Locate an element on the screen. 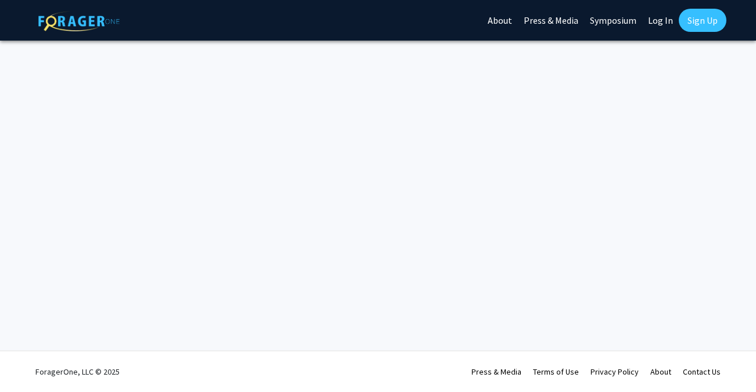 The image size is (756, 392). a: Terms of Use is located at coordinates (555, 372).